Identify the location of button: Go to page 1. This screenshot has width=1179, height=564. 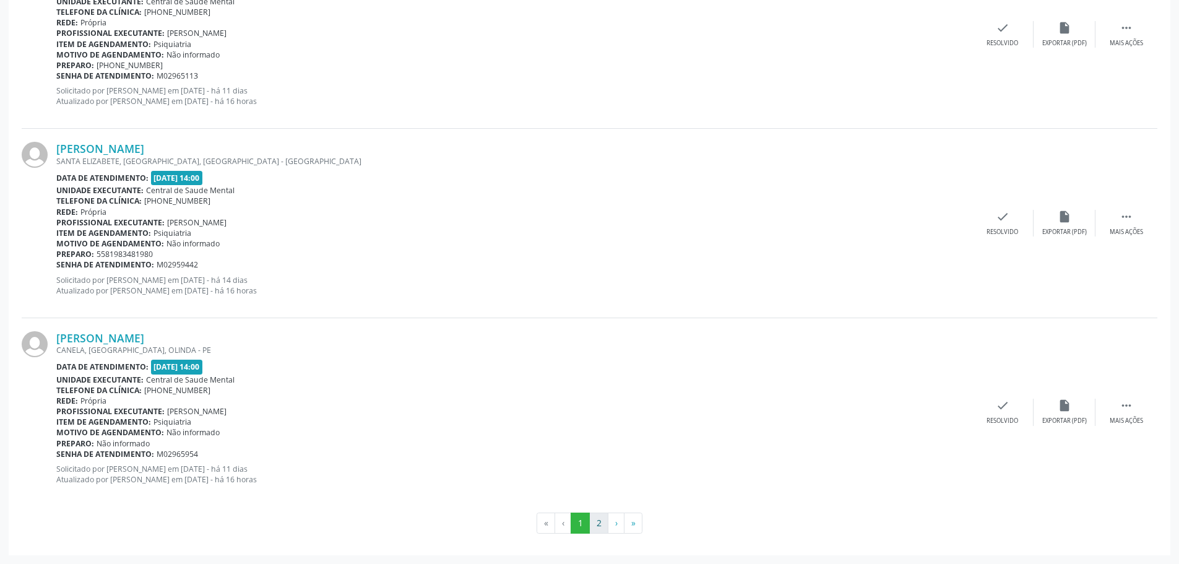
(580, 523).